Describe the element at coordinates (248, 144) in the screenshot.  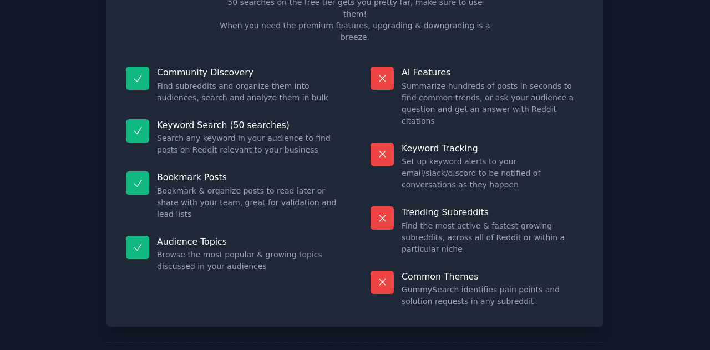
I see `dd: Search any keyword in your audience to find posts on Reddit relevant to your business` at that location.